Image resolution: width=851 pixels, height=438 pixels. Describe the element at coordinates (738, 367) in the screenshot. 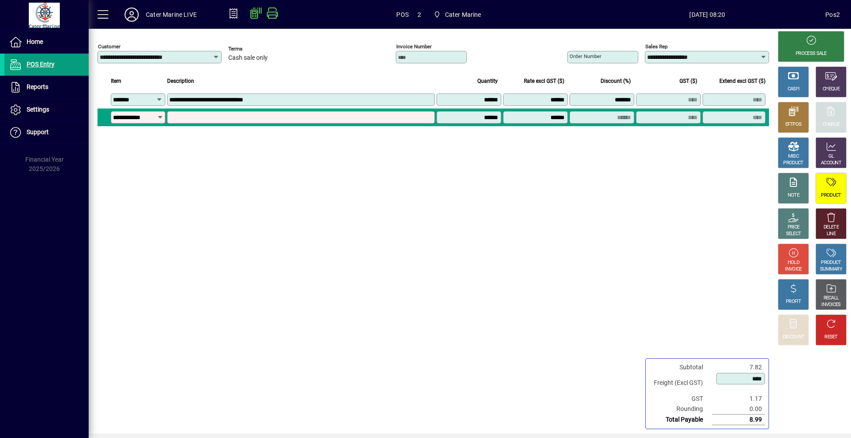

I see `td: 7.82` at that location.